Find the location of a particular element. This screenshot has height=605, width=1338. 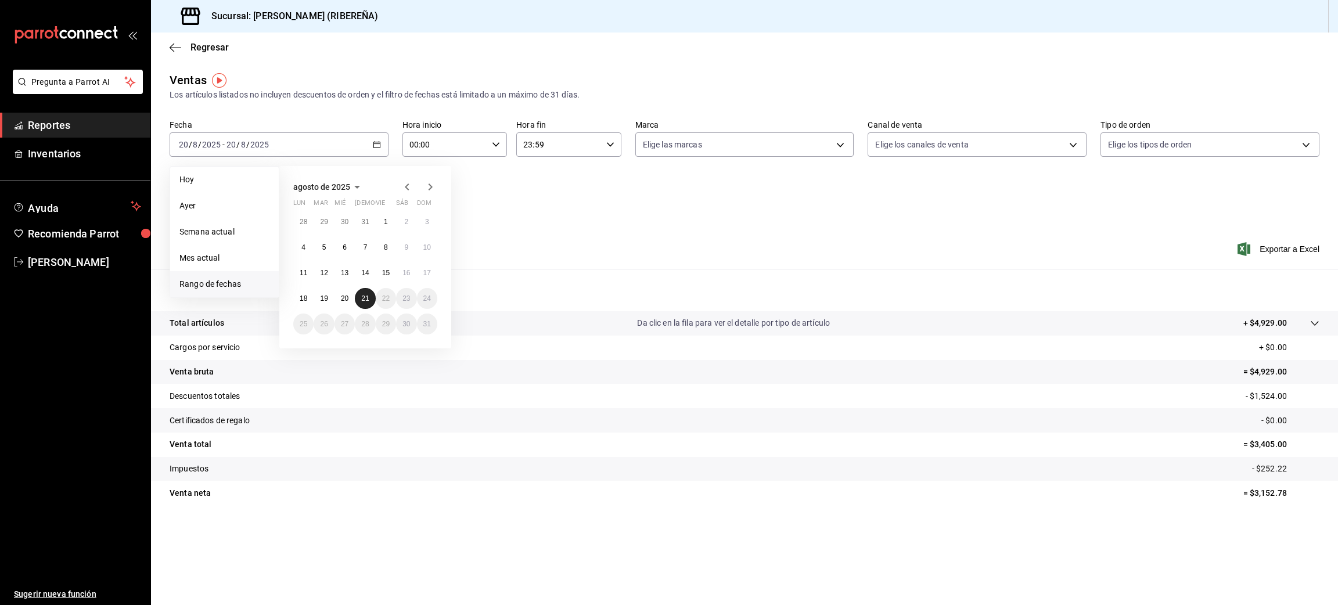

abbr: 17 de agosto de 2025 is located at coordinates (427, 273).